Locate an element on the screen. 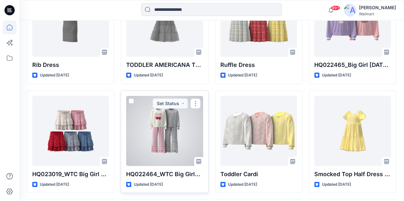 The image size is (404, 201). div: Walmart is located at coordinates (377, 14).